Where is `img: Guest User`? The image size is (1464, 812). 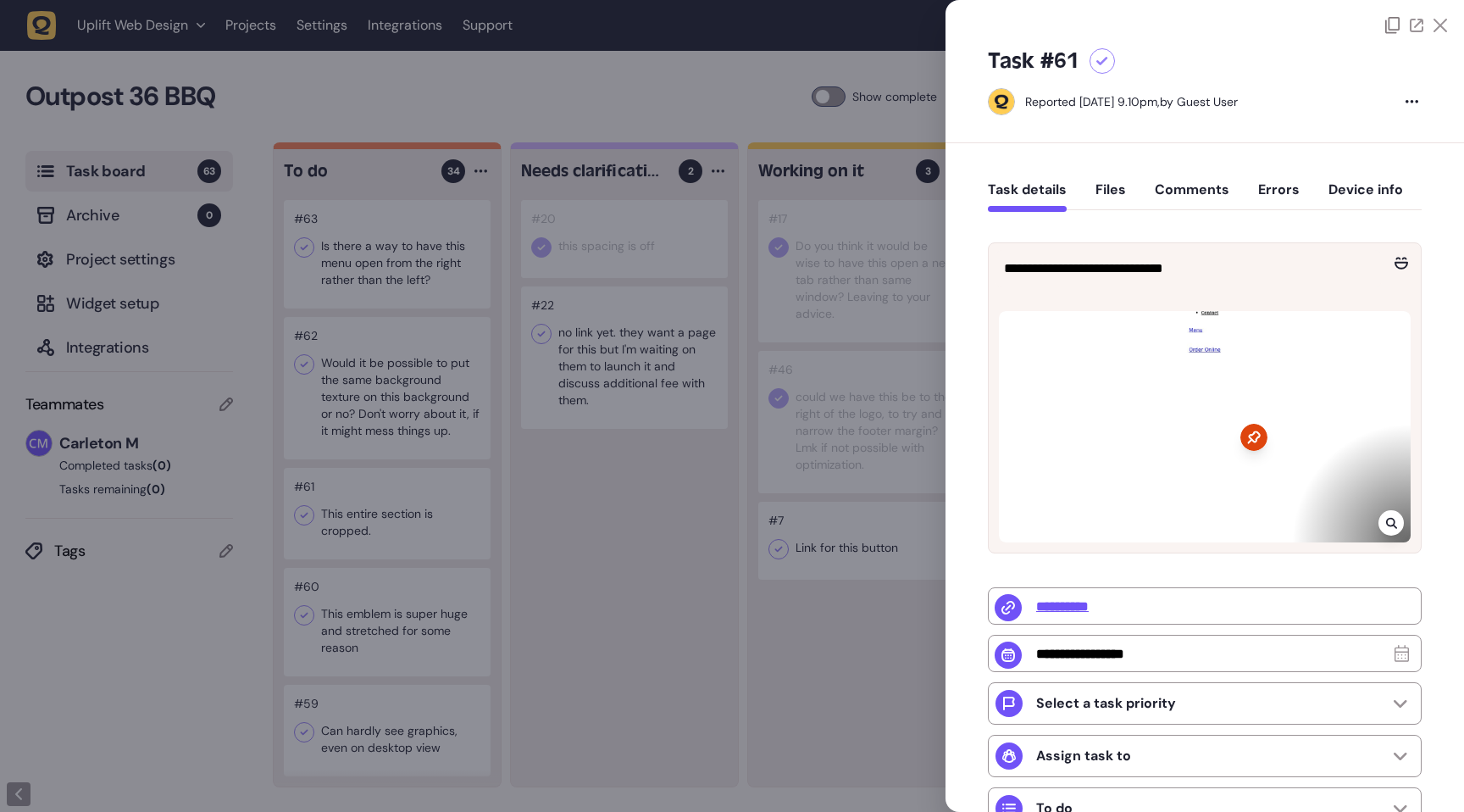 img: Guest User is located at coordinates (1002, 101).